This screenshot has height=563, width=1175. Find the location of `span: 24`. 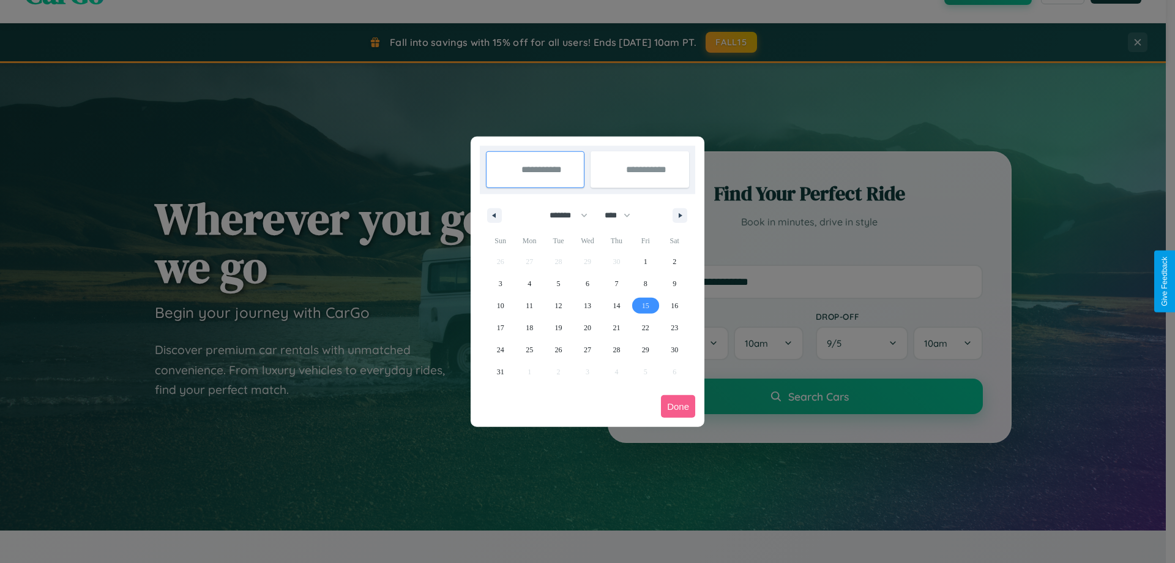

span: 24 is located at coordinates (501, 350).